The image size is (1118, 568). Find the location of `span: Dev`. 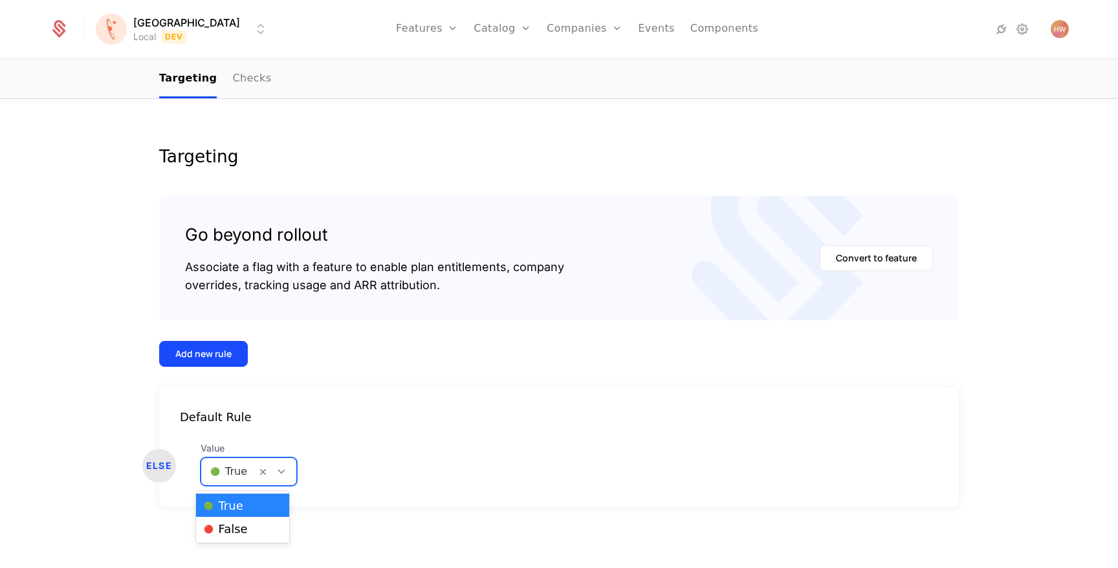

span: Dev is located at coordinates (174, 37).